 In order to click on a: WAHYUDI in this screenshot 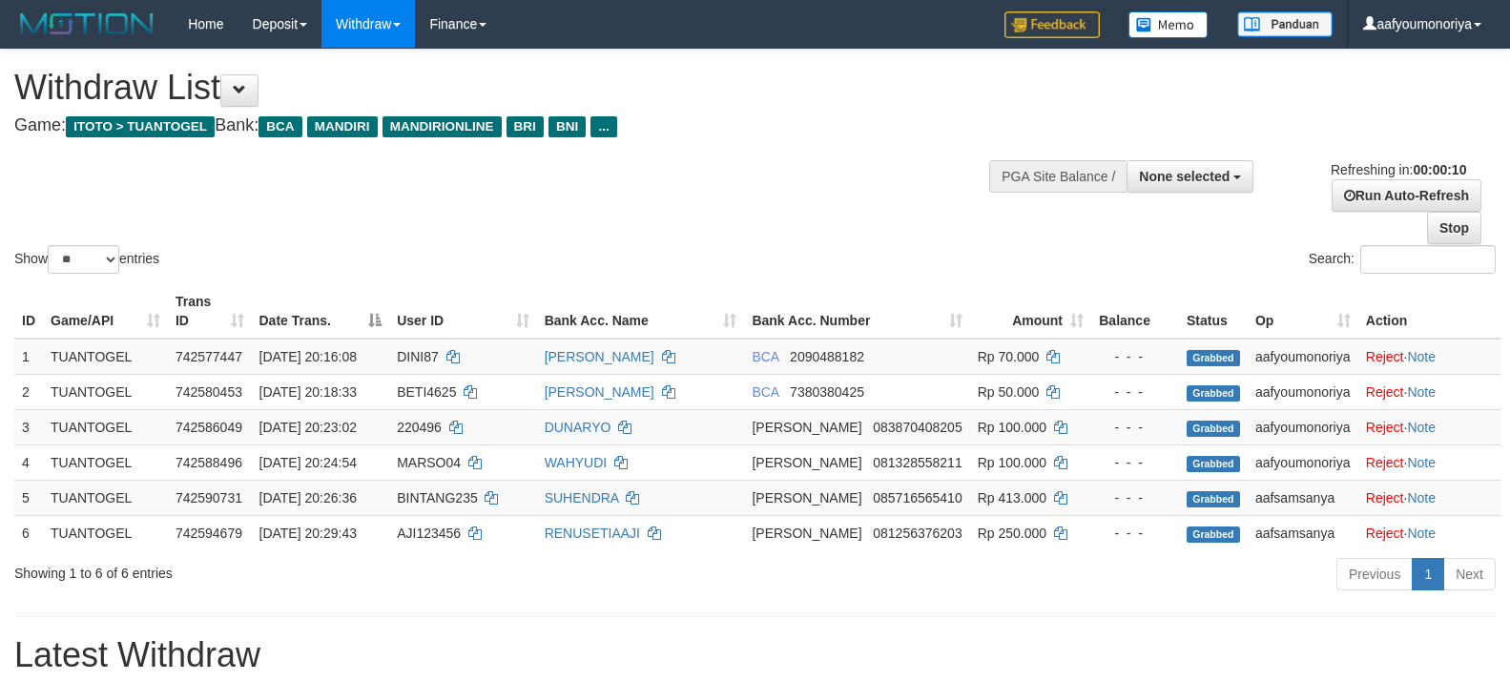, I will do `click(576, 463)`.